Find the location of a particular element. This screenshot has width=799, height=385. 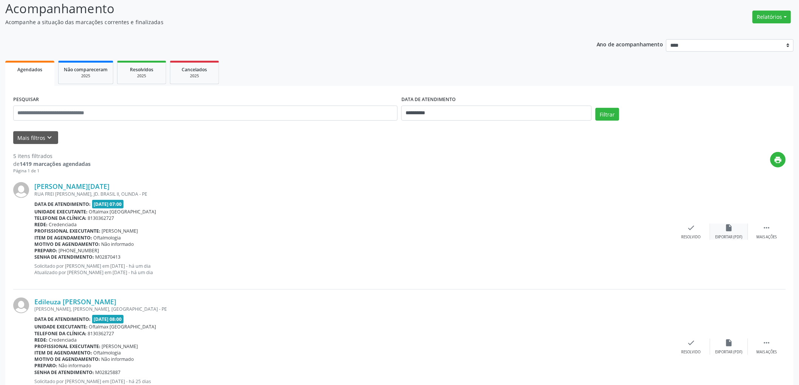

button: print is located at coordinates (778, 160).